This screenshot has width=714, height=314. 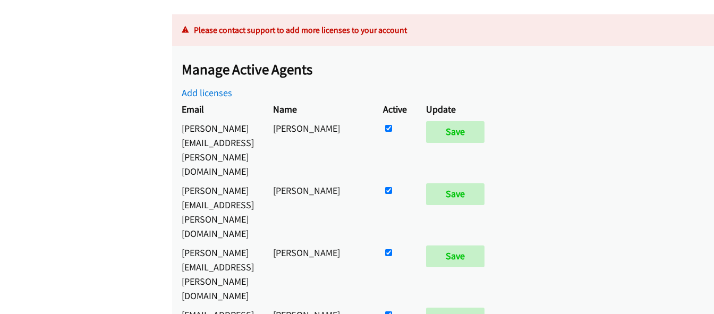 What do you see at coordinates (218, 110) in the screenshot?
I see `th: Email` at bounding box center [218, 110].